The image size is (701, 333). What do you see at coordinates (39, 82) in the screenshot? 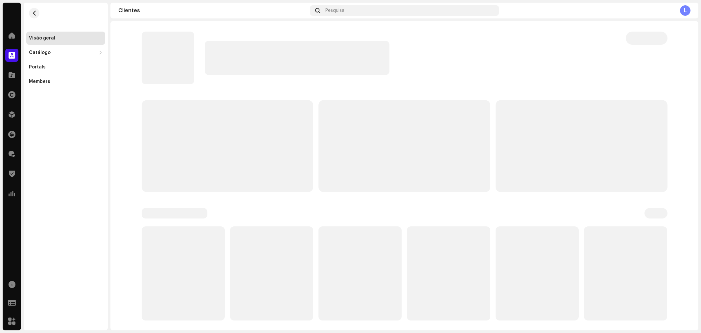
I see `div: Members` at bounding box center [39, 82].